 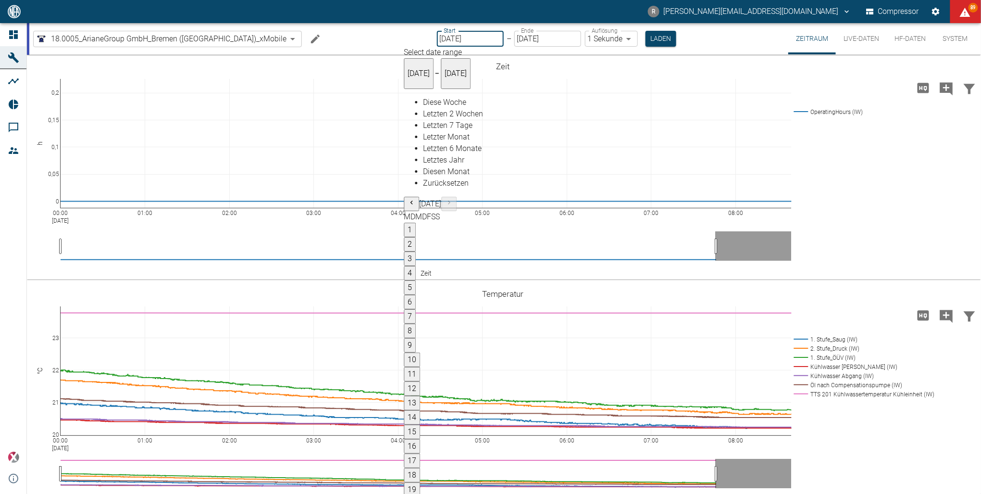 What do you see at coordinates (750, 12) in the screenshot?
I see `button: rene.anke@neac.de` at bounding box center [750, 12].